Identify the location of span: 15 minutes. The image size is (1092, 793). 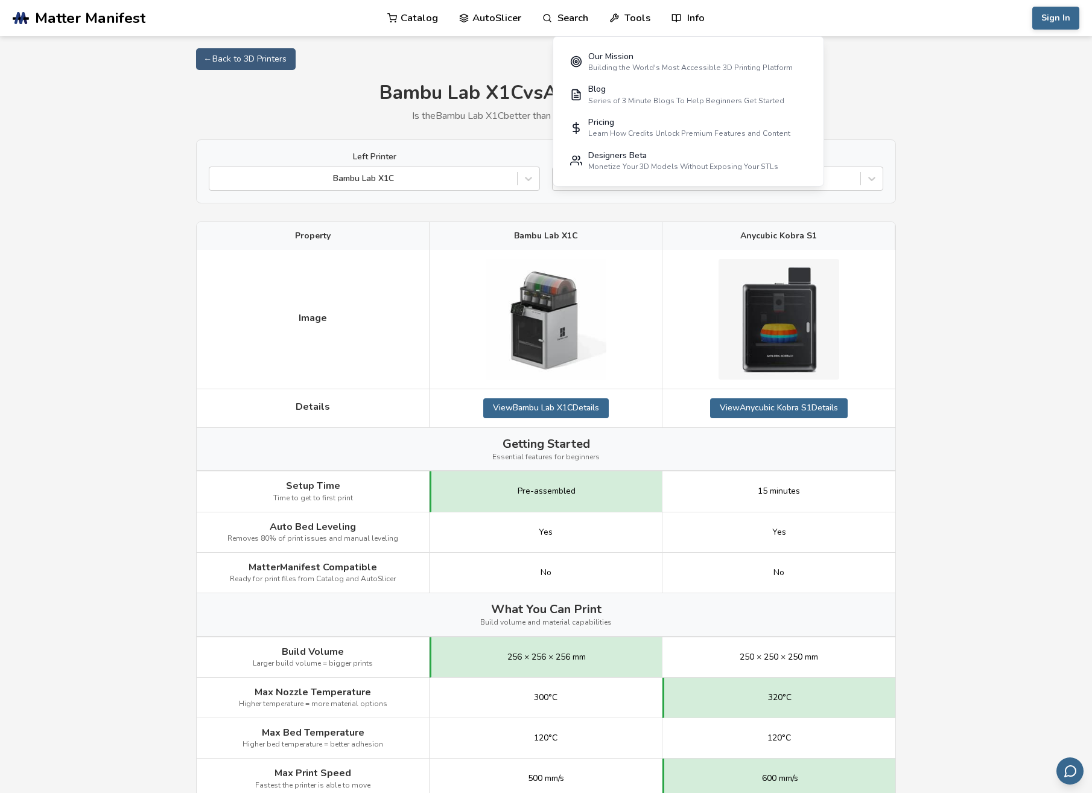
(779, 491).